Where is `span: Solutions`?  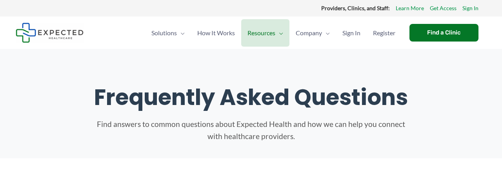
span: Solutions is located at coordinates (164, 33).